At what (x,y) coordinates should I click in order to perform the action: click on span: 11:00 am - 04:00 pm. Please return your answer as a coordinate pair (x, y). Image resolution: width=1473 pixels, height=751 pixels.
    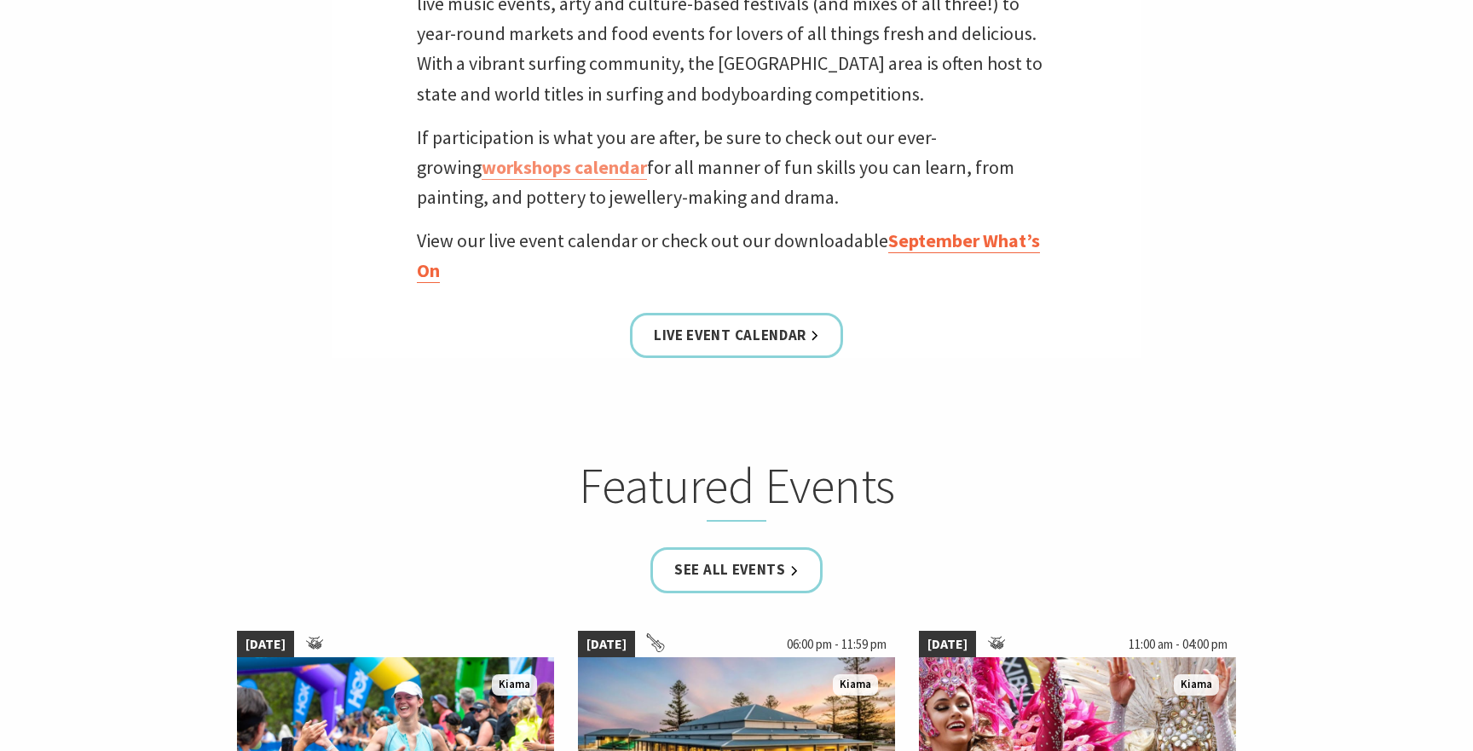
    Looking at the image, I should click on (1178, 644).